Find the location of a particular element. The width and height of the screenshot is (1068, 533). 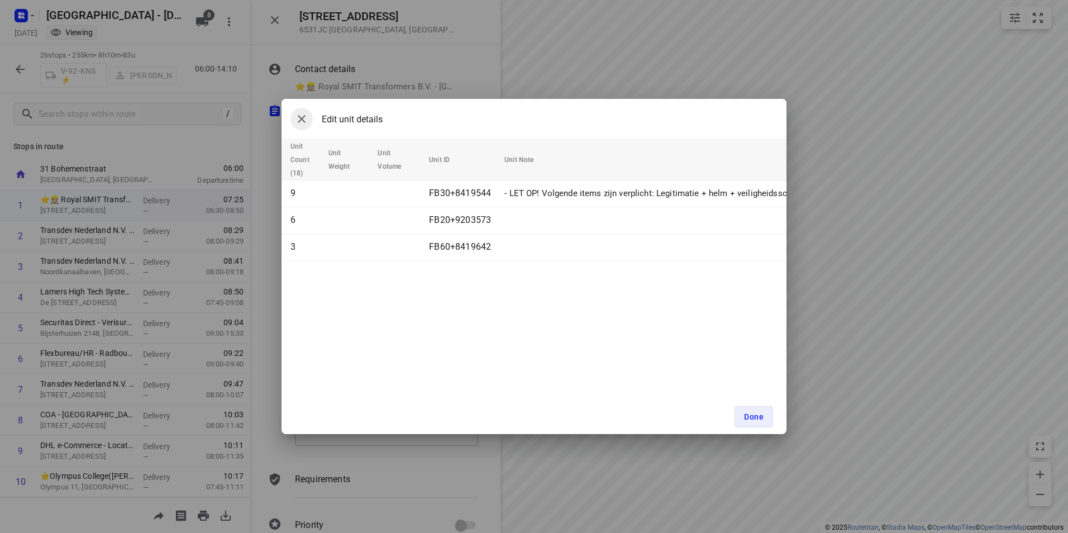

td: FB20+9203573 is located at coordinates (462, 221).